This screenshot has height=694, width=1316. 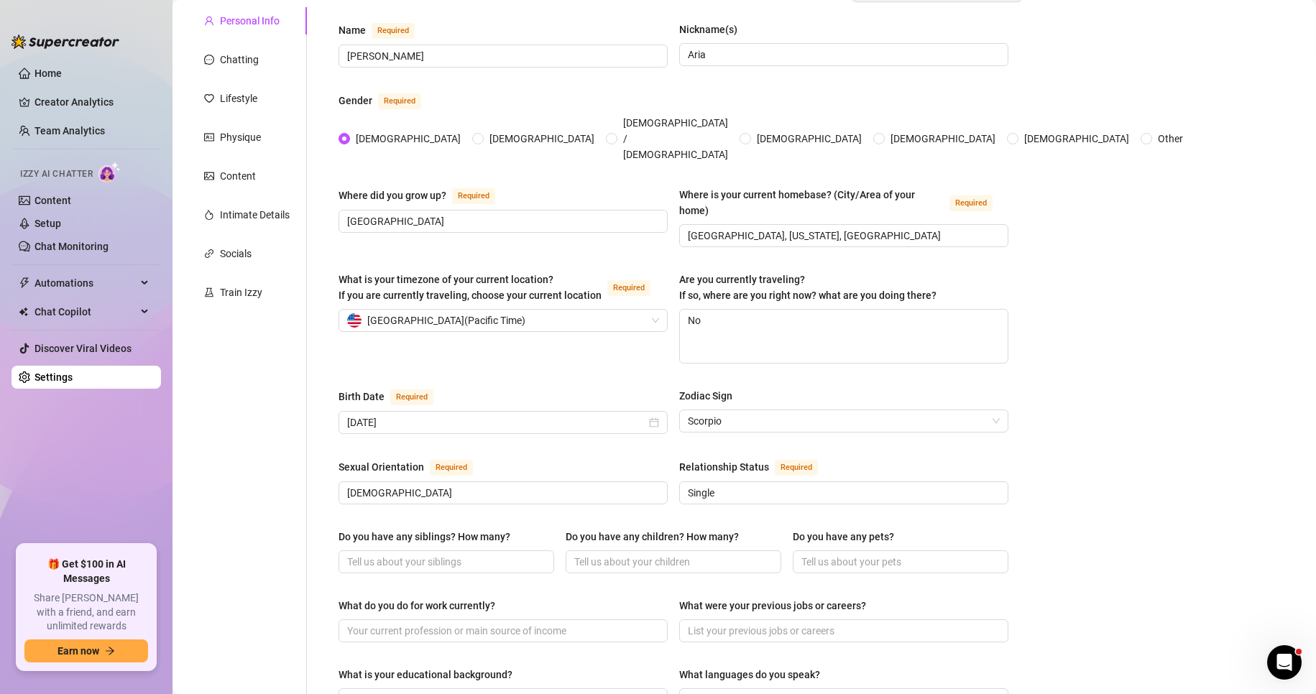 I want to click on a: Setup, so click(x=47, y=224).